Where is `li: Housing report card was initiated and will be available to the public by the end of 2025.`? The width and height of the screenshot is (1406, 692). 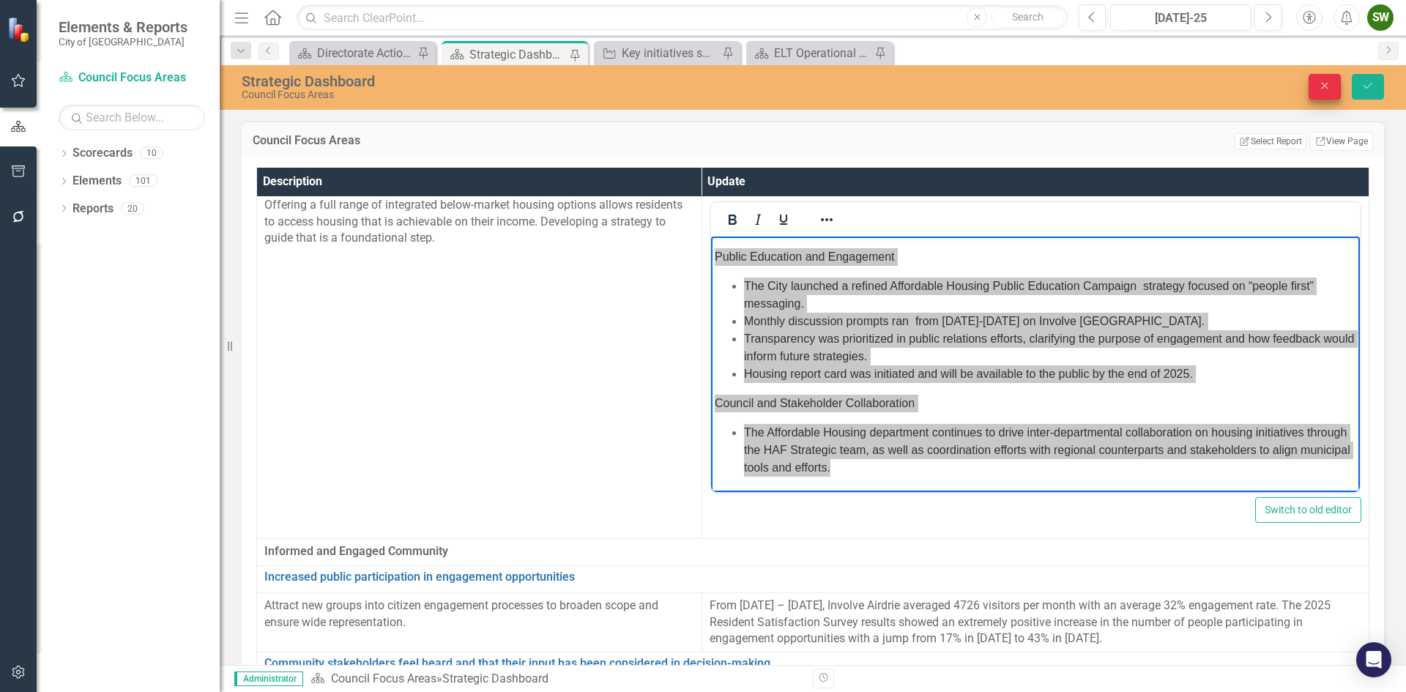
li: Housing report card was initiated and will be available to the public by the end of 2025. is located at coordinates (339, 138).